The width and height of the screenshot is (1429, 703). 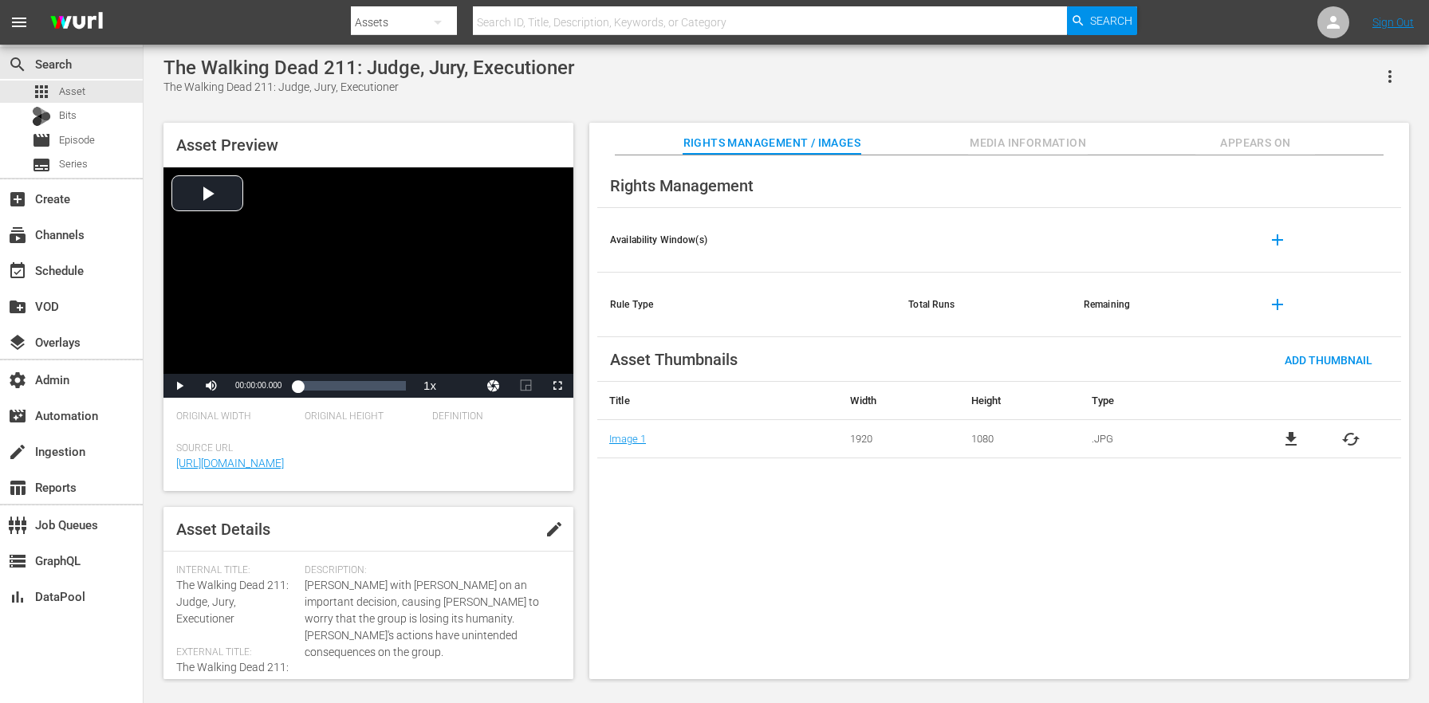 I want to click on span: menu, so click(x=19, y=22).